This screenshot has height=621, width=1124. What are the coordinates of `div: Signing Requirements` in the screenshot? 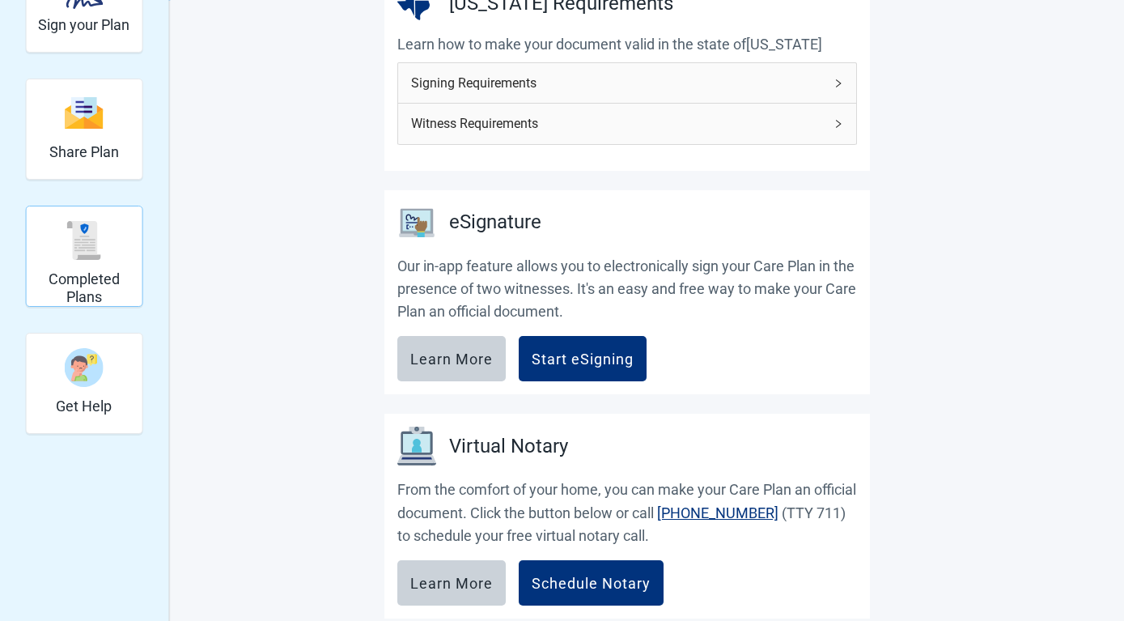 It's located at (627, 83).